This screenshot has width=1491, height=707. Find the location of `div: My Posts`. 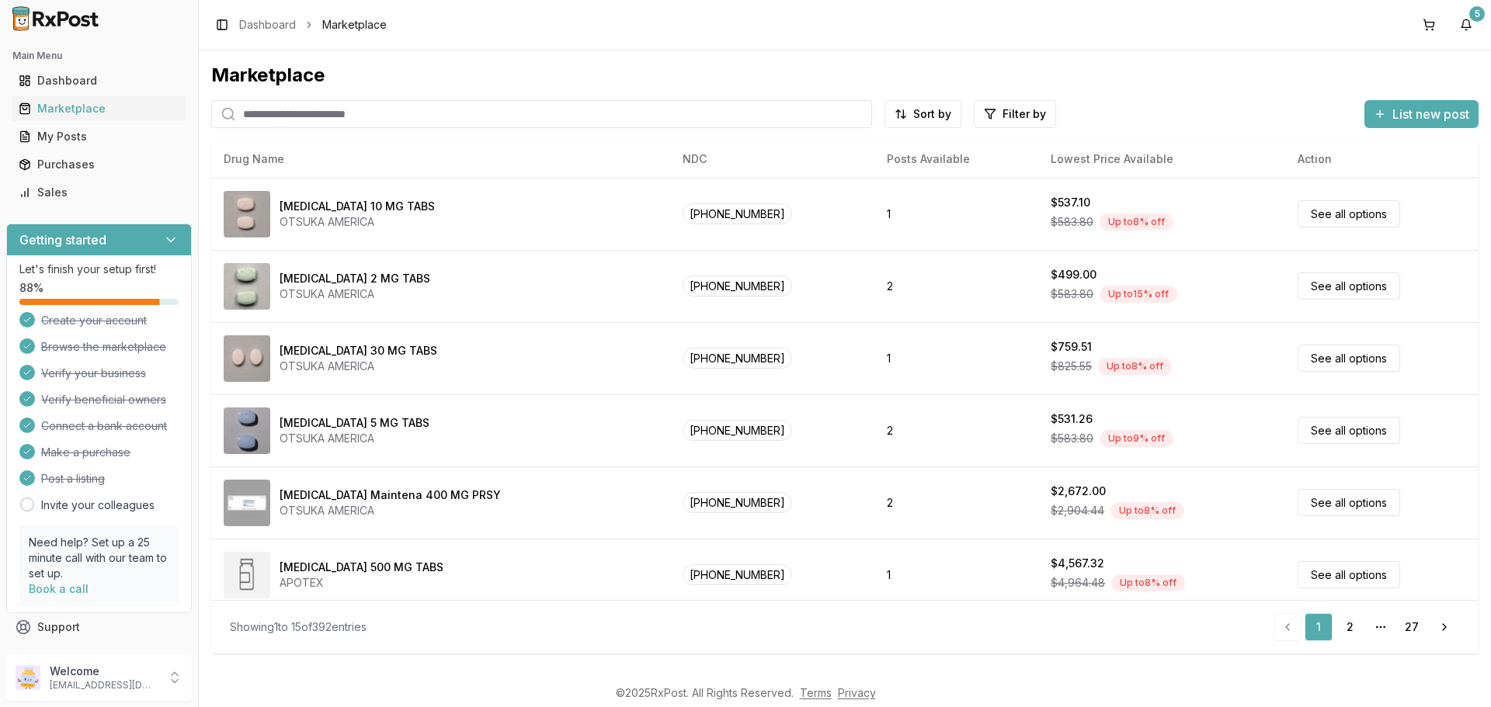

div: My Posts is located at coordinates (99, 137).